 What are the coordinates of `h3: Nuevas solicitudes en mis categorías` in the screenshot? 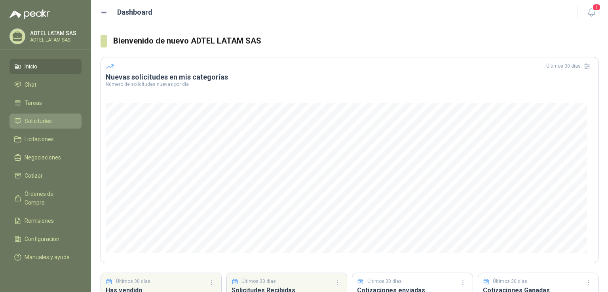 It's located at (350, 77).